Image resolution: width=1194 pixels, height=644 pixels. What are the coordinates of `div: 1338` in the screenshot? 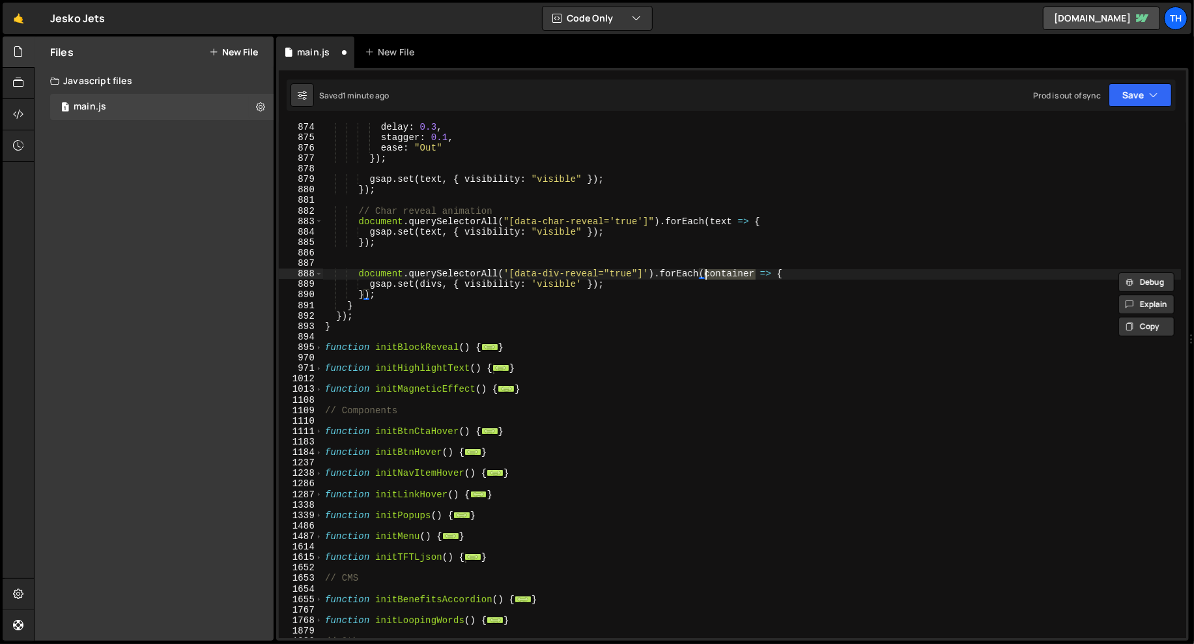 It's located at (301, 505).